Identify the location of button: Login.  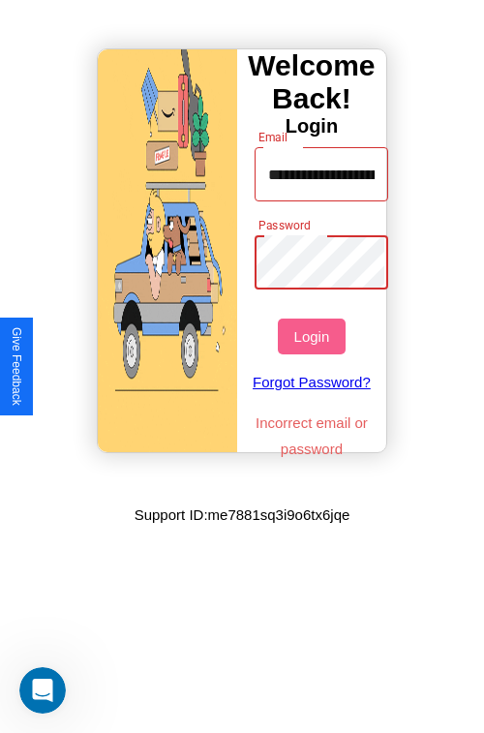
(311, 336).